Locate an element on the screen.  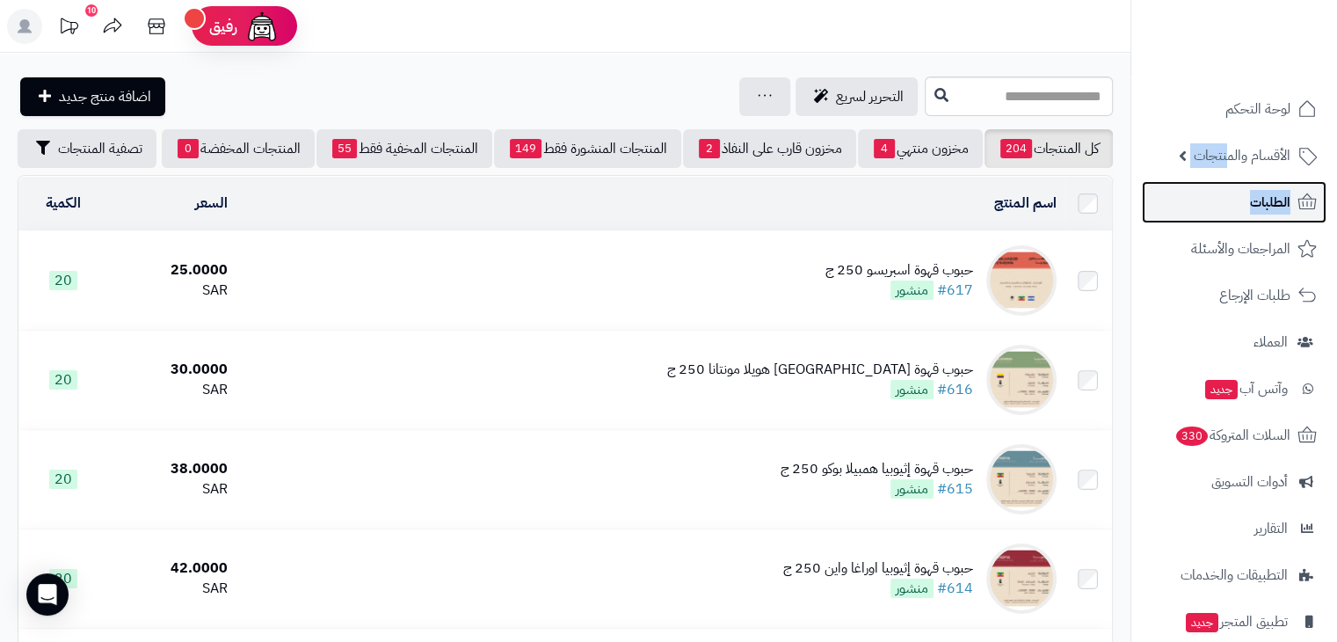
span: طلبات الإرجاع is located at coordinates (1254, 295).